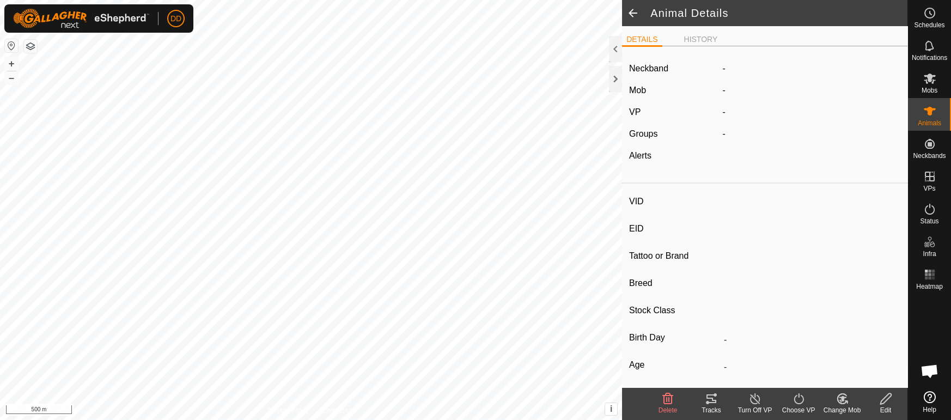 The height and width of the screenshot is (420, 951). Describe the element at coordinates (755, 410) in the screenshot. I see `div: Turn Off VP` at that location.